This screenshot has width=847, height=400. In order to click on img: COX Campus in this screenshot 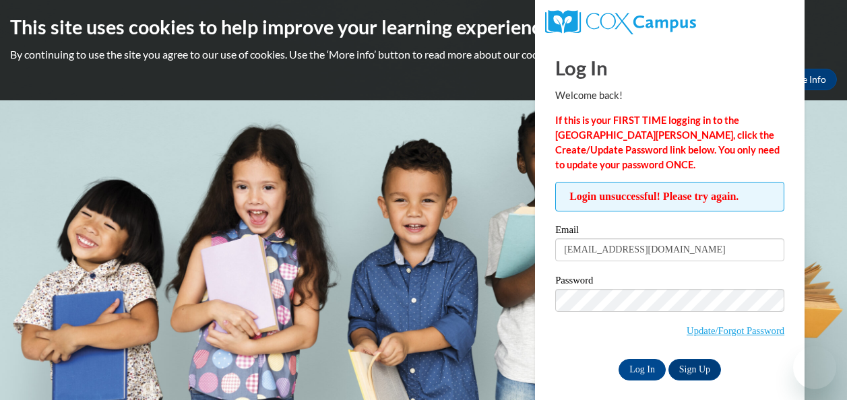, I will do `click(620, 22)`.